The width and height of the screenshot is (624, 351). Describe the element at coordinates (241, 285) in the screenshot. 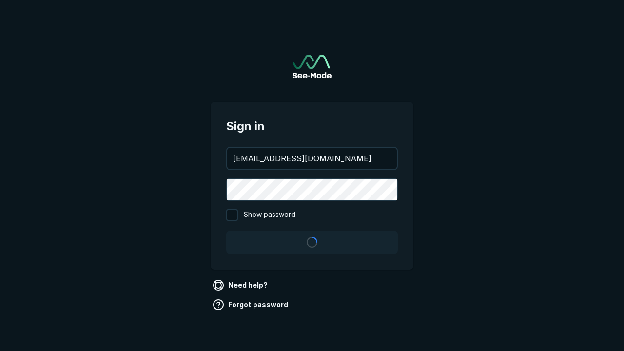

I see `a: Need help?` at that location.